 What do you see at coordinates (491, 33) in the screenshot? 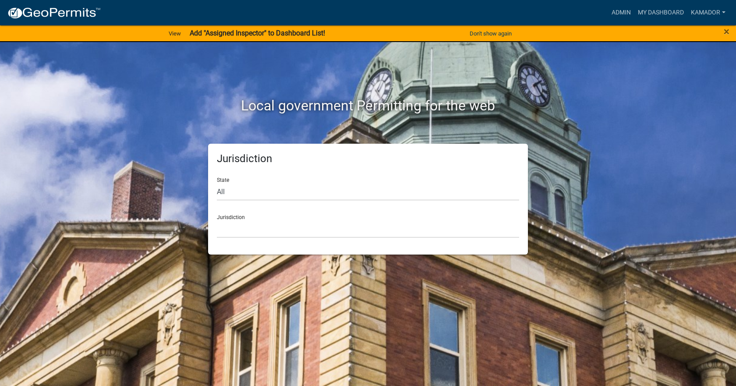
I see `button: Don't show again` at bounding box center [491, 33].